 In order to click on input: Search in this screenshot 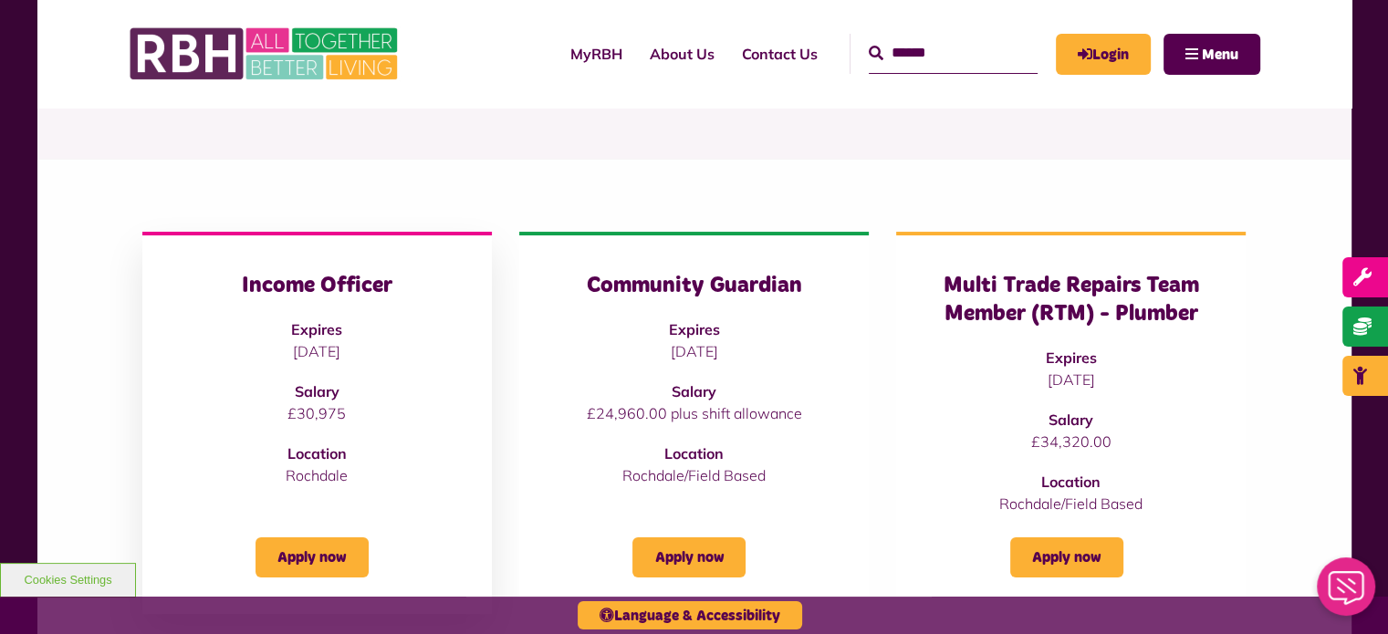, I will do `click(953, 53)`.